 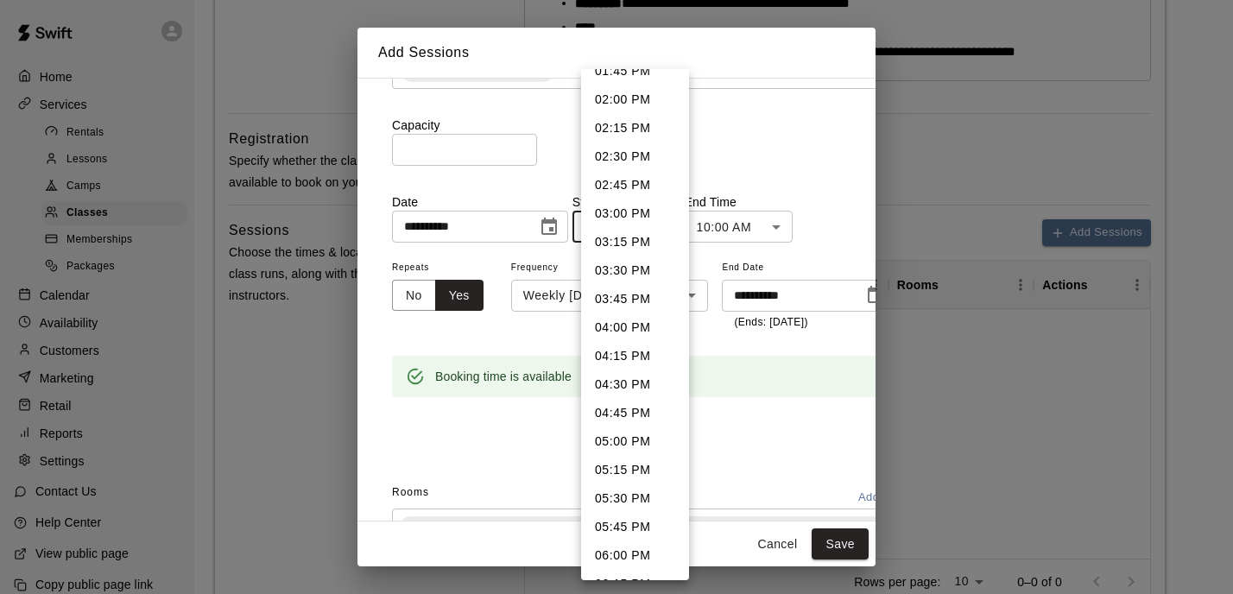 What do you see at coordinates (635, 356) in the screenshot?
I see `li: 04:15 PM` at bounding box center [635, 356].